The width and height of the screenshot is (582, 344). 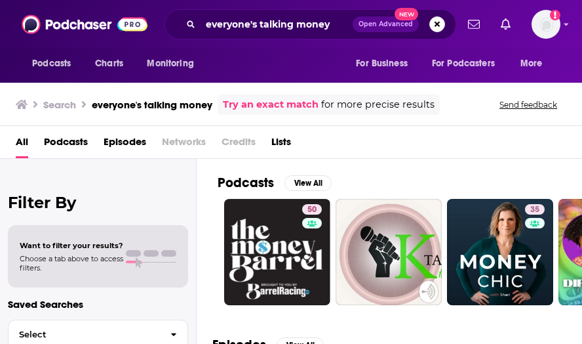 What do you see at coordinates (532, 64) in the screenshot?
I see `span: More` at bounding box center [532, 64].